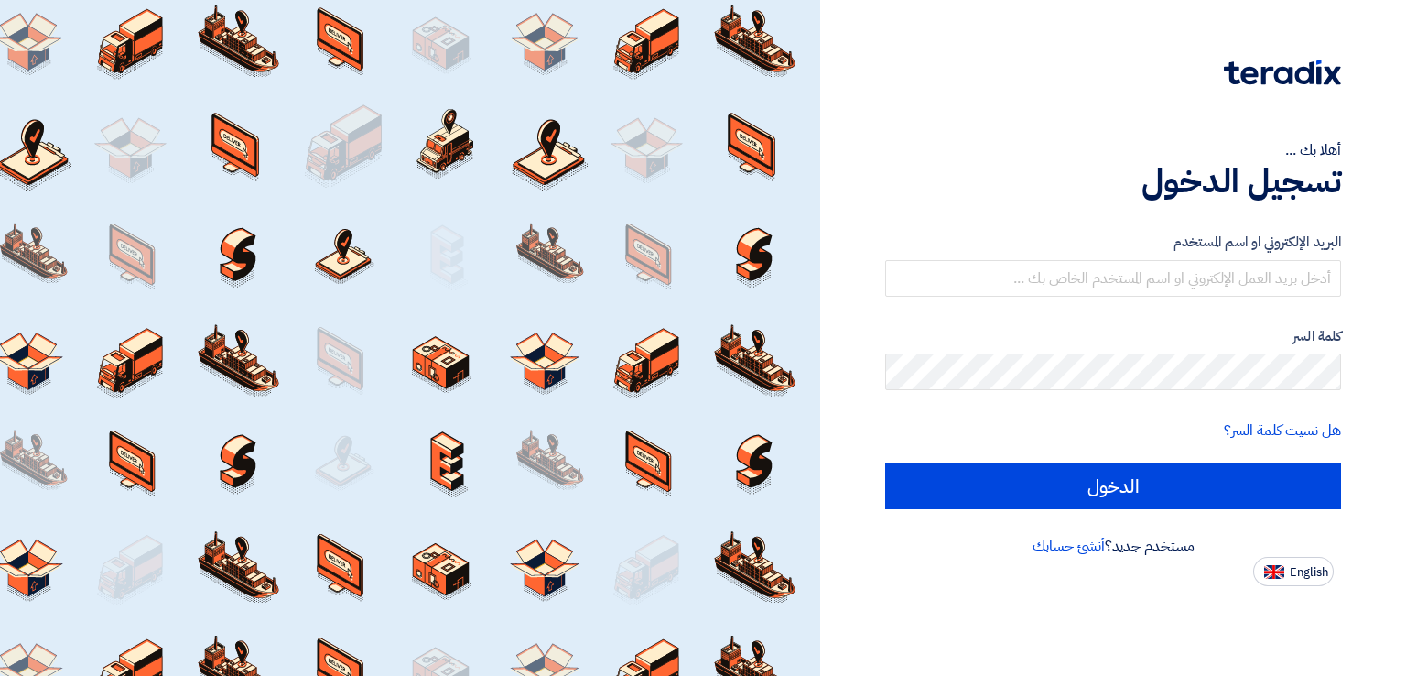 The width and height of the screenshot is (1406, 676). I want to click on a: أنشئ حسابك, so click(1068, 546).